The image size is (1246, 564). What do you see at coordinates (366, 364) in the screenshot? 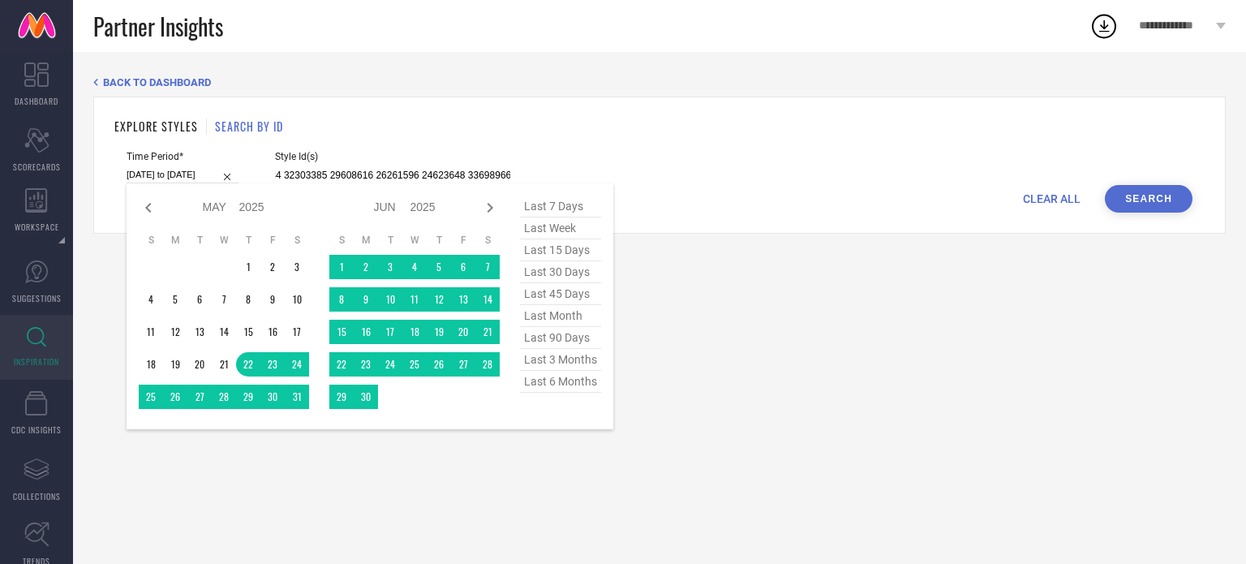
I see `td: Mon Jun 23 2025` at bounding box center [366, 364].